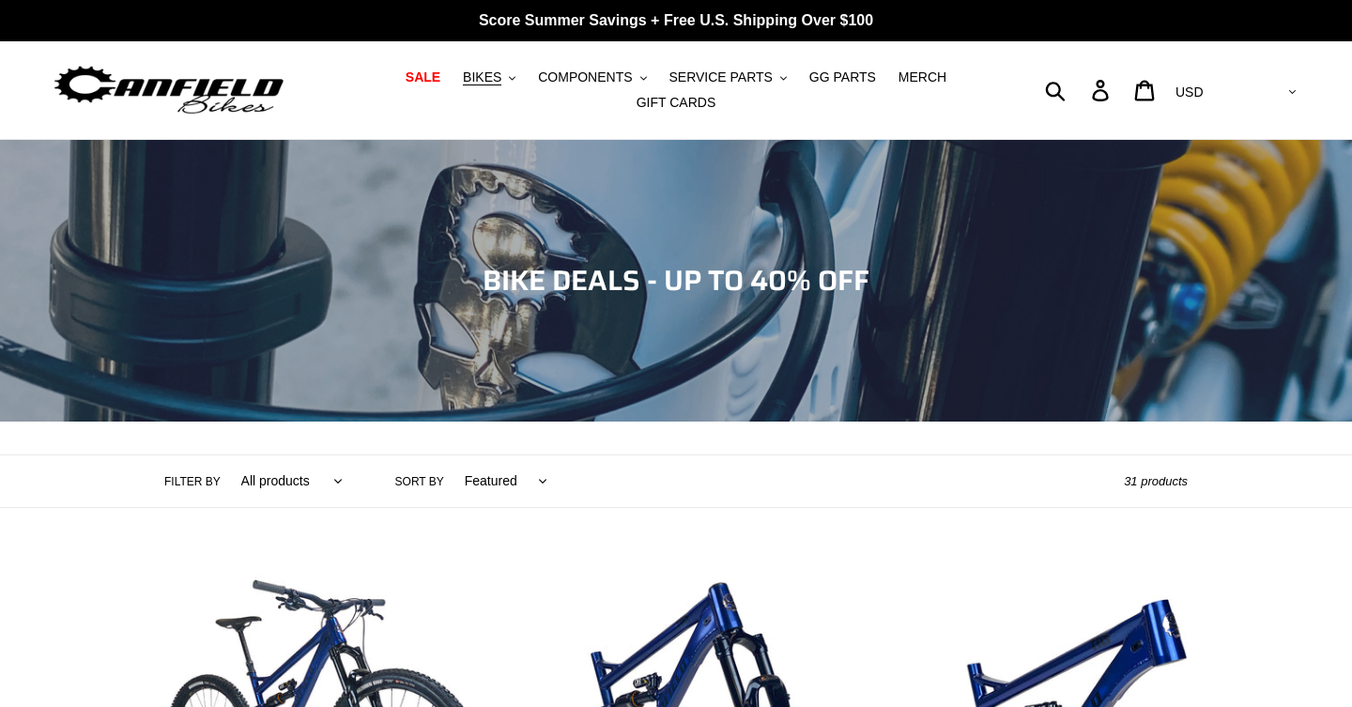 The image size is (1352, 707). I want to click on input: Search, so click(1079, 90).